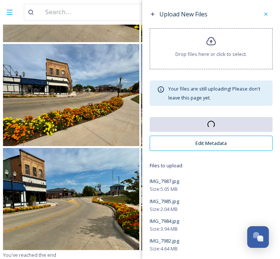 The height and width of the screenshot is (259, 280). Describe the element at coordinates (71, 95) in the screenshot. I see `img: Marigold Mile - Menasha (2).jpg` at that location.